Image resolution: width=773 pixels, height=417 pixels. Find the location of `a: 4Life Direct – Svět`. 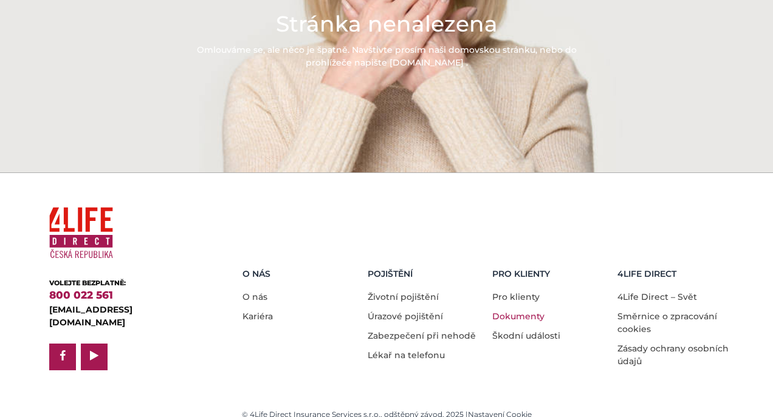

a: 4Life Direct – Svět is located at coordinates (657, 297).